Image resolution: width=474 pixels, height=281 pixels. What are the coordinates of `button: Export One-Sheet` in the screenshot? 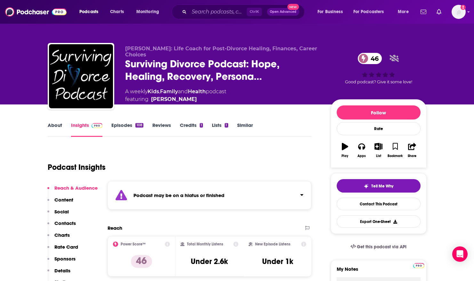 It's located at (379, 221).